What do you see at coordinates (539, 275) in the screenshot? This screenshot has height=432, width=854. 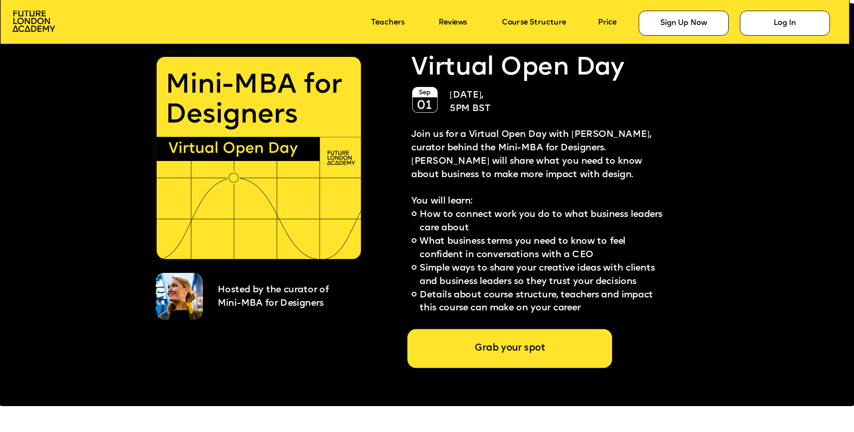 I see `span: Simple ways to share your creative ideas with clients and business leaders so they trust your dec...` at bounding box center [539, 275].